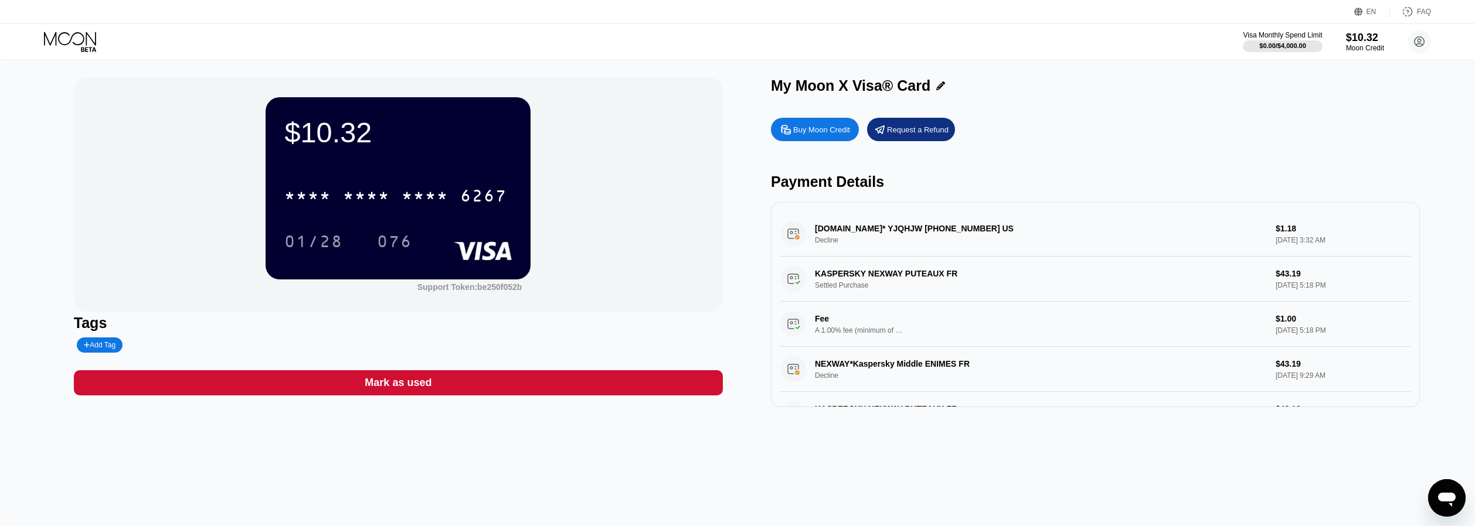 The image size is (1475, 526). What do you see at coordinates (1364, 48) in the screenshot?
I see `div: Moon Credit` at bounding box center [1364, 48].